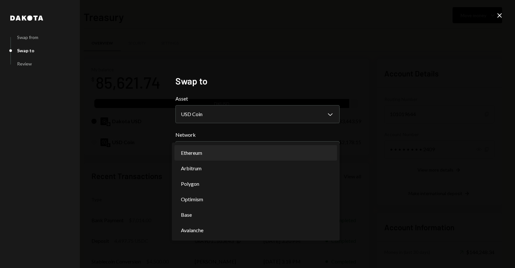 This screenshot has height=268, width=515. I want to click on label: Asset, so click(258, 99).